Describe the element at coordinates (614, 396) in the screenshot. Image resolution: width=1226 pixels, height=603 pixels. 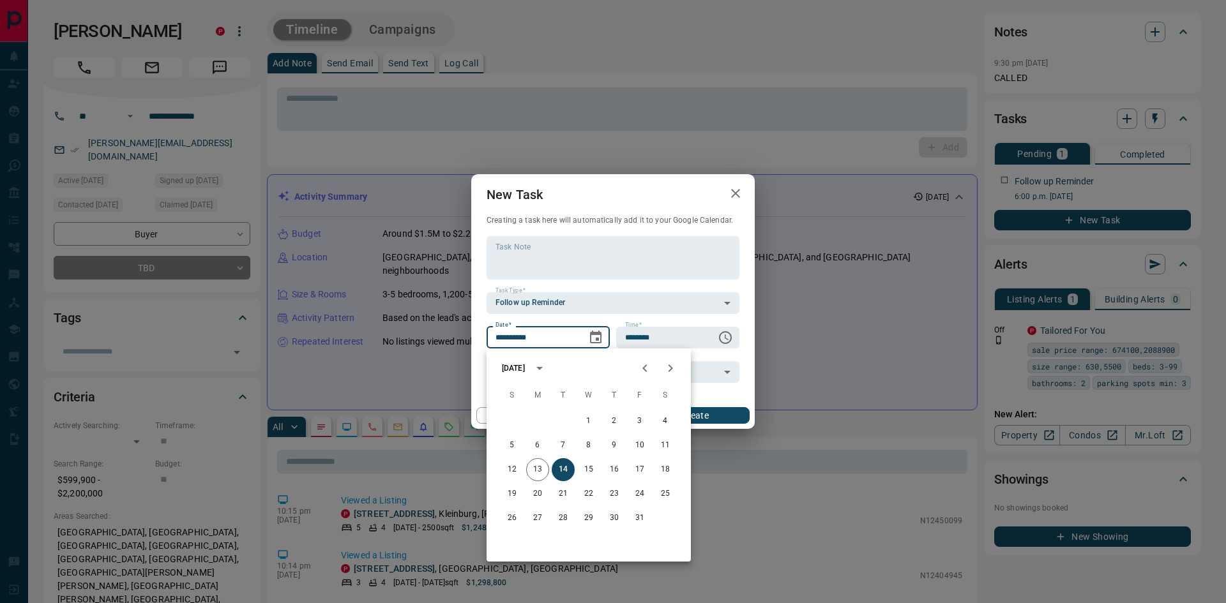
I see `span: Thursday` at that location.